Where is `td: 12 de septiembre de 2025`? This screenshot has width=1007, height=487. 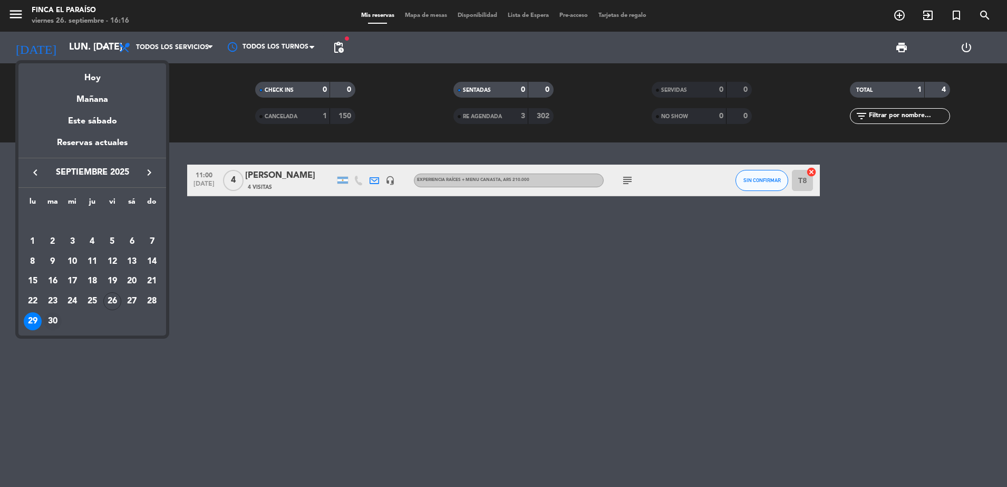
td: 12 de septiembre de 2025 is located at coordinates (112, 261).